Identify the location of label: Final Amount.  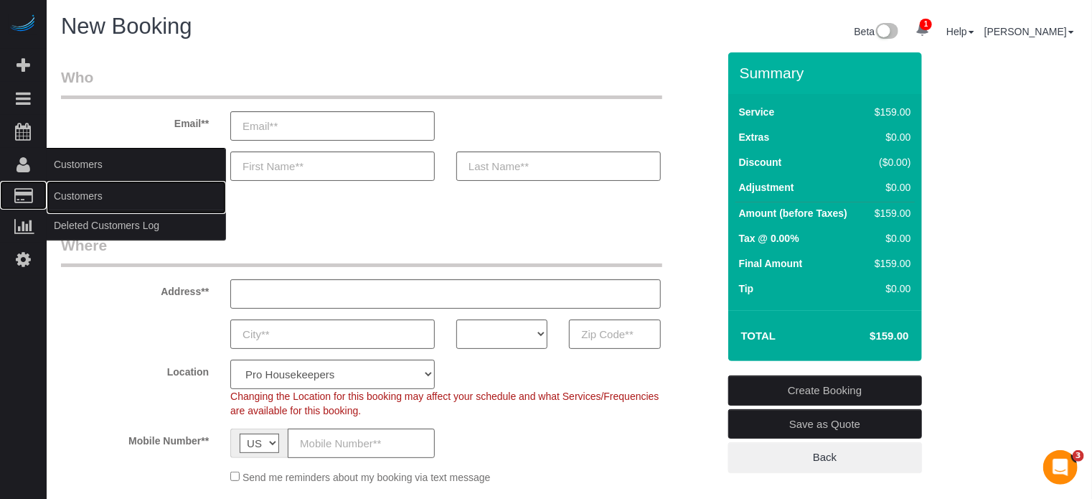
(771, 263).